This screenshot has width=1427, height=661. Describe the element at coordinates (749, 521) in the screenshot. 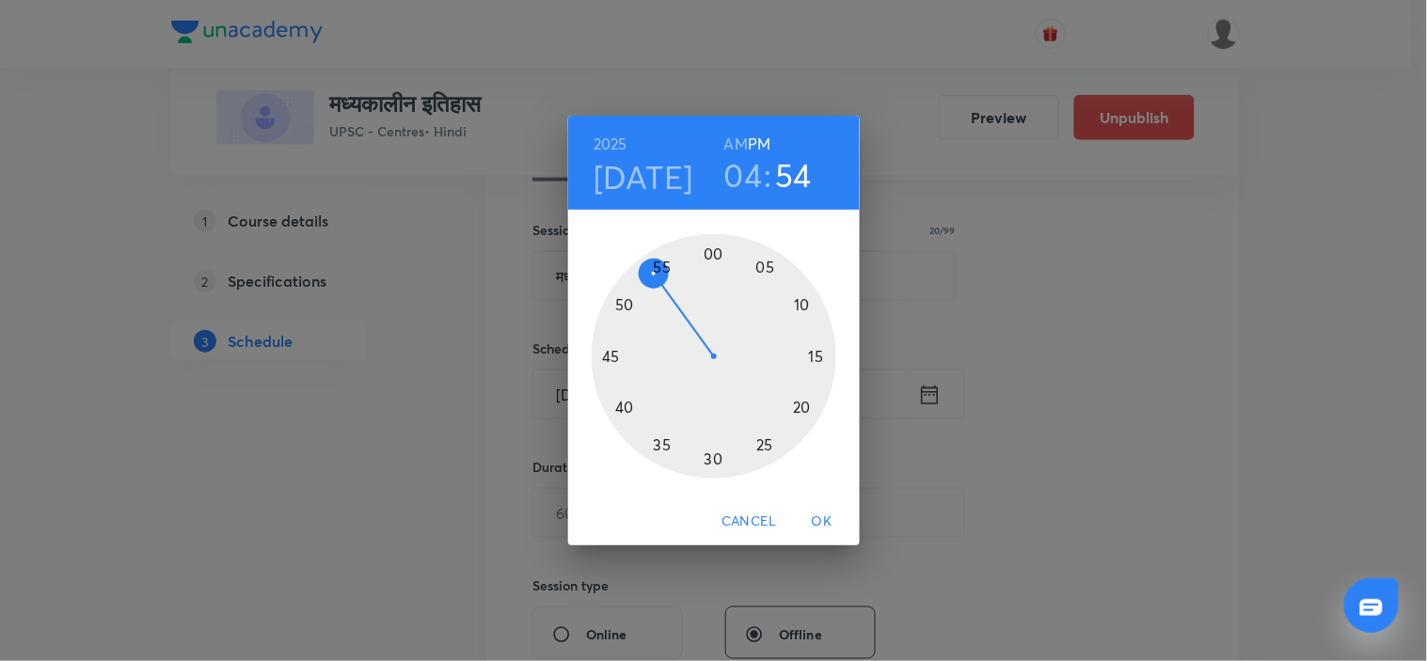

I see `button: Cancel` at that location.